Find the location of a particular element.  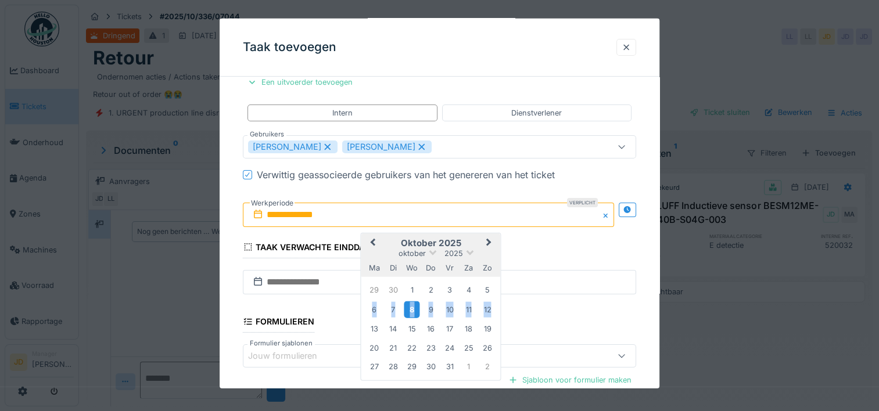

div: Month oktober, 2025 is located at coordinates (431, 328).